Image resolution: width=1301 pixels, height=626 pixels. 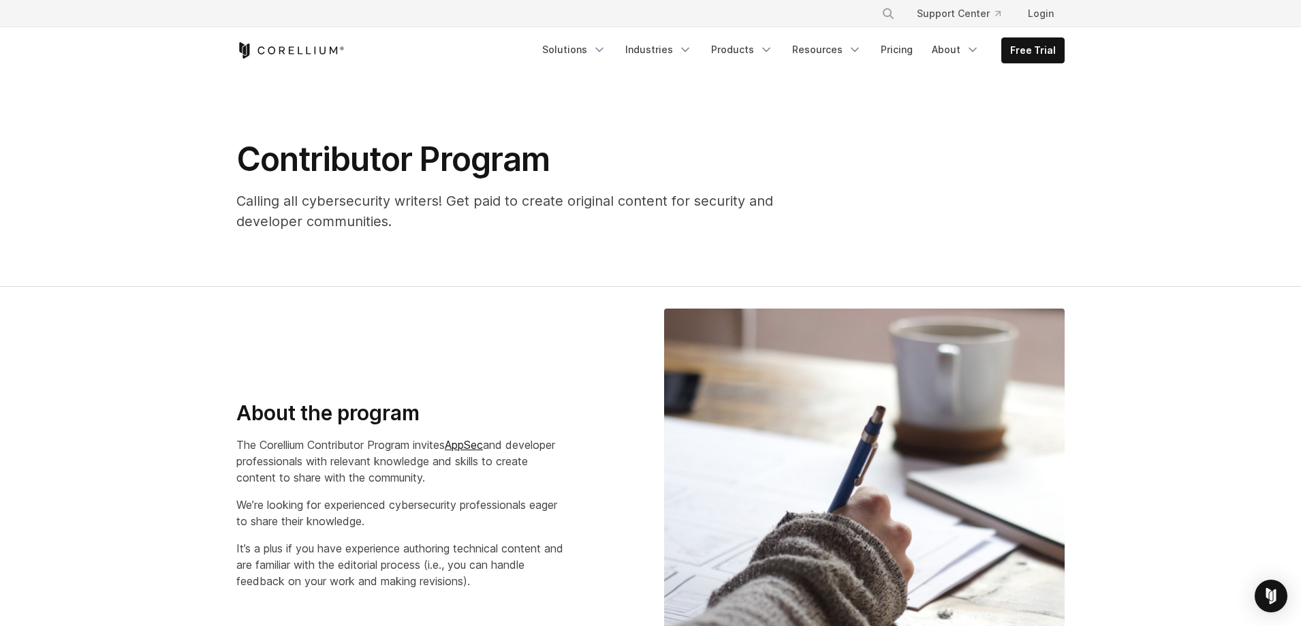 What do you see at coordinates (290, 50) in the screenshot?
I see `a: Corellium Home` at bounding box center [290, 50].